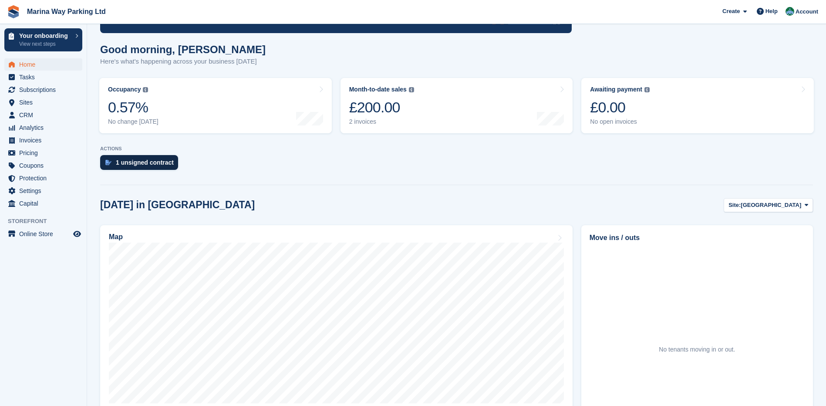 The width and height of the screenshot is (826, 406). What do you see at coordinates (382, 107) in the screenshot?
I see `div: £200.00` at bounding box center [382, 107].